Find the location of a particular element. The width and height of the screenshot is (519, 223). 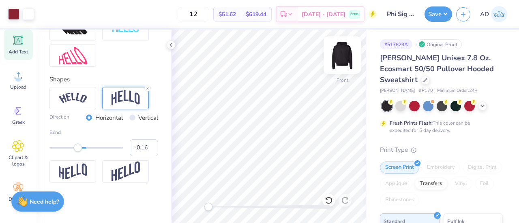

div: Print Type is located at coordinates (441, 150).